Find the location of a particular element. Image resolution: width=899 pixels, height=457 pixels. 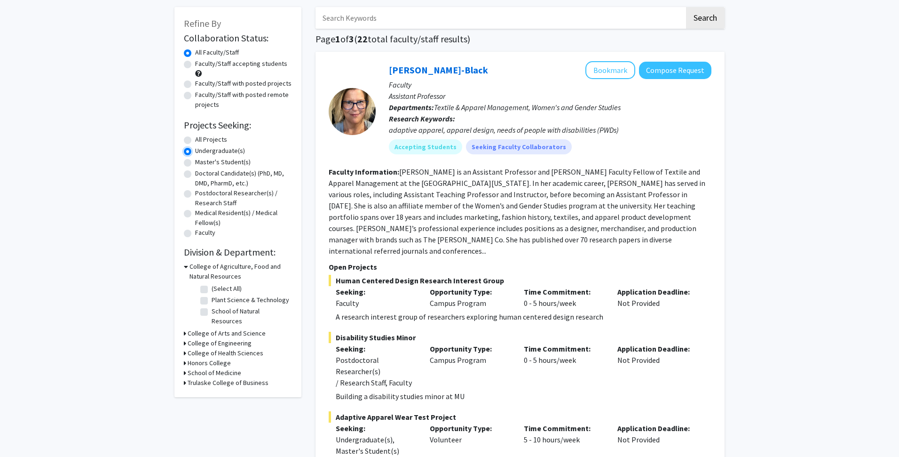

button: Add Kerri McBee-Black to Bookmarks is located at coordinates (611, 70).